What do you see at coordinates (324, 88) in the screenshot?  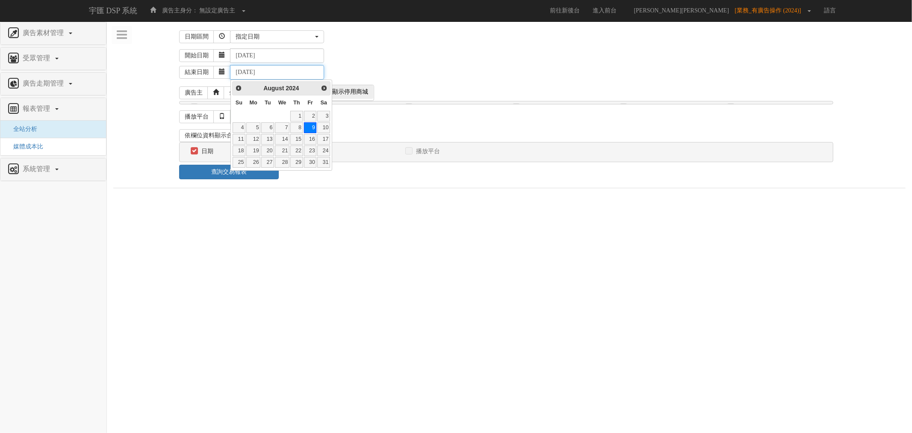 I see `a: Next` at bounding box center [324, 88].